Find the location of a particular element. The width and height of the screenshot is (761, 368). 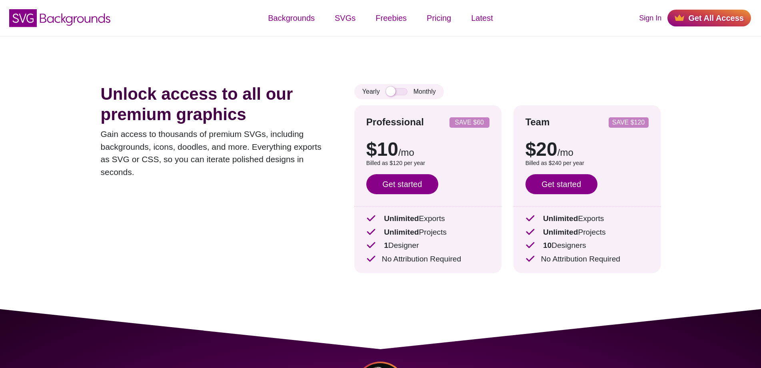

strong: Team is located at coordinates (538, 122).